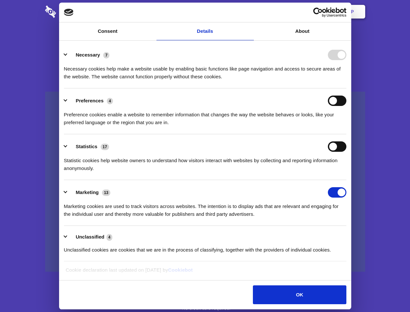 Image resolution: width=410 pixels, height=312 pixels. Describe the element at coordinates (88, 55) in the screenshot. I see `label: Necessary` at that location.